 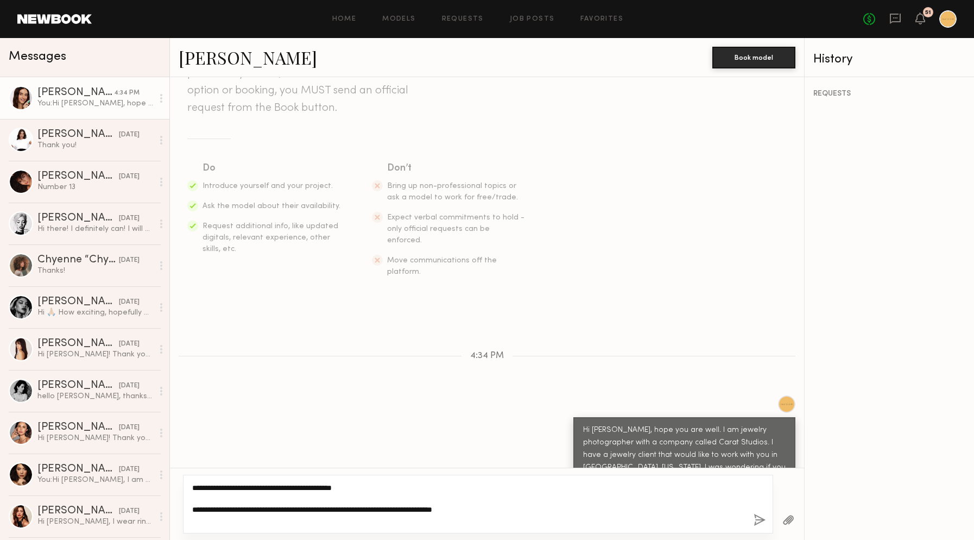 What do you see at coordinates (399, 19) in the screenshot?
I see `a: Models` at bounding box center [399, 19].